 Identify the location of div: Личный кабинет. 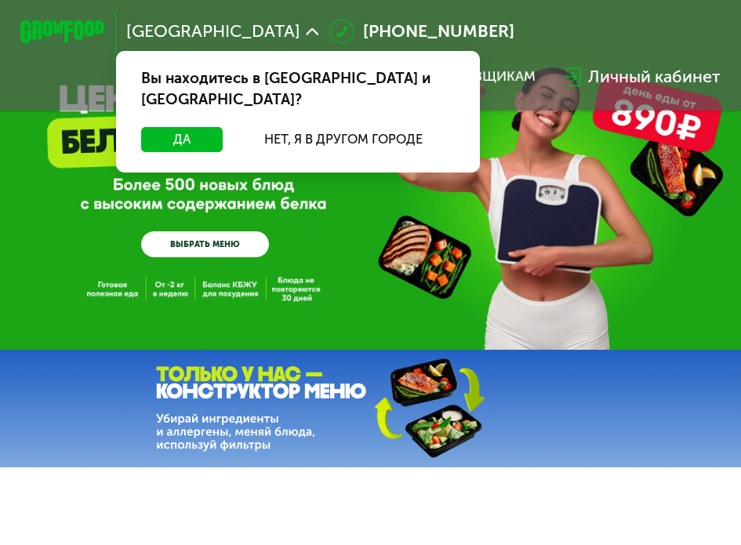
(654, 77).